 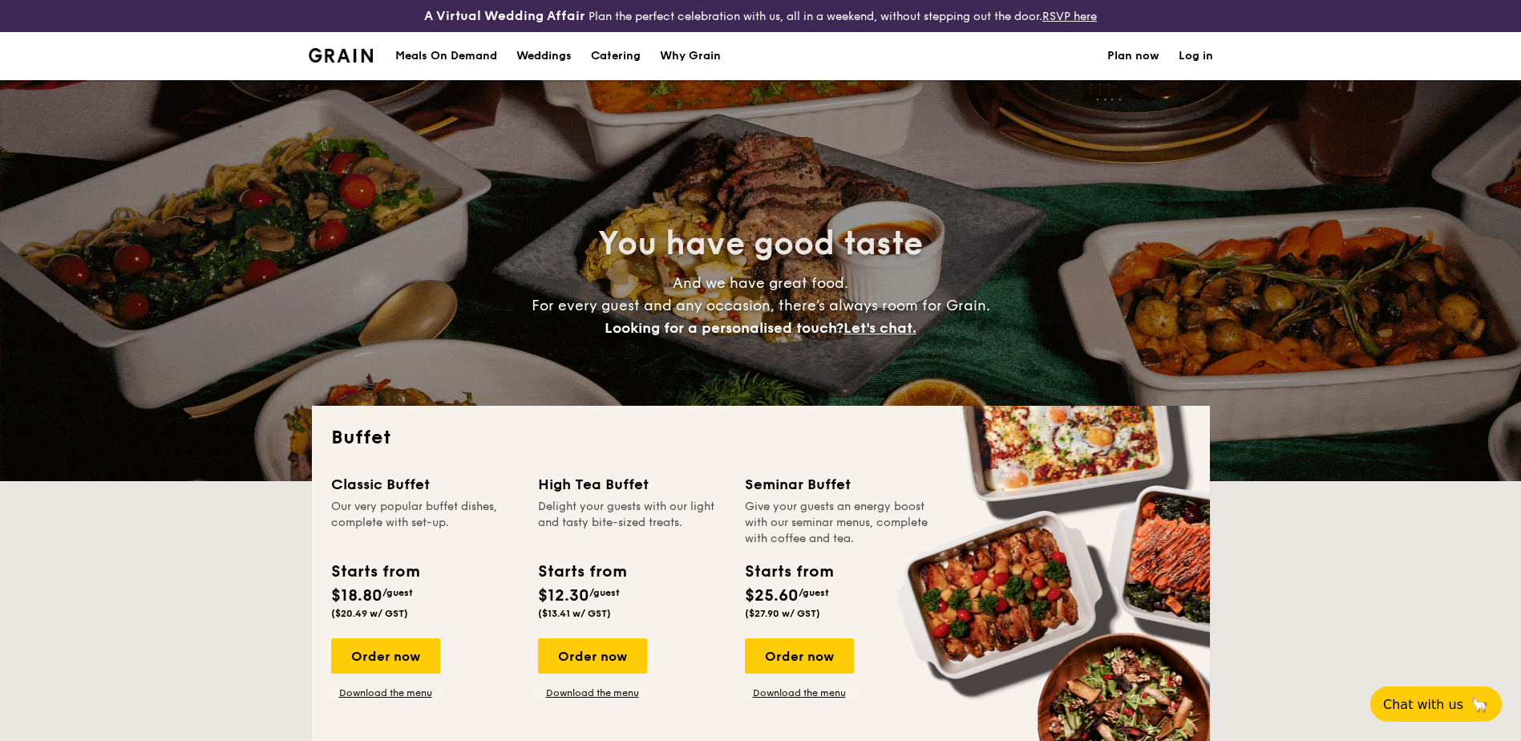 What do you see at coordinates (724, 328) in the screenshot?
I see `span: Looking for a personalised touch?` at bounding box center [724, 328].